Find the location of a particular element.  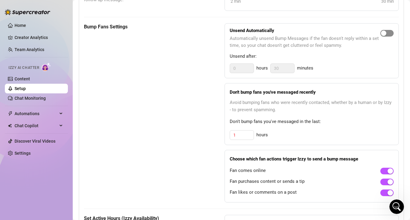

a: Setup is located at coordinates (20, 89).